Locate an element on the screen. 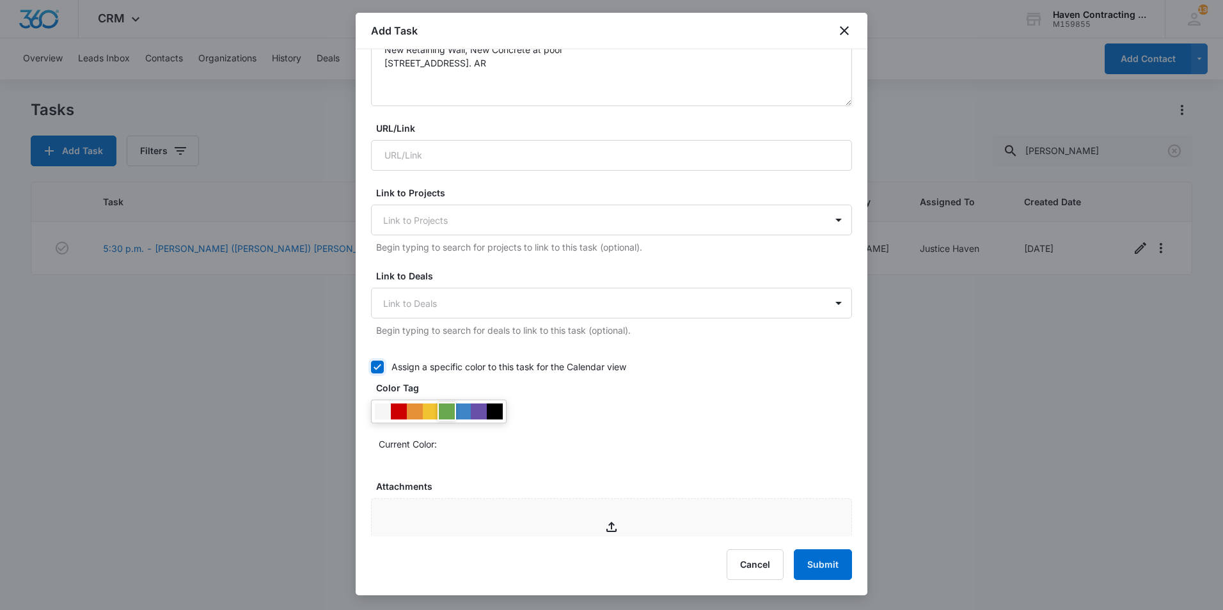 This screenshot has width=1223, height=610. label: Assign a specific color to this task for the Calendar view is located at coordinates (612, 367).